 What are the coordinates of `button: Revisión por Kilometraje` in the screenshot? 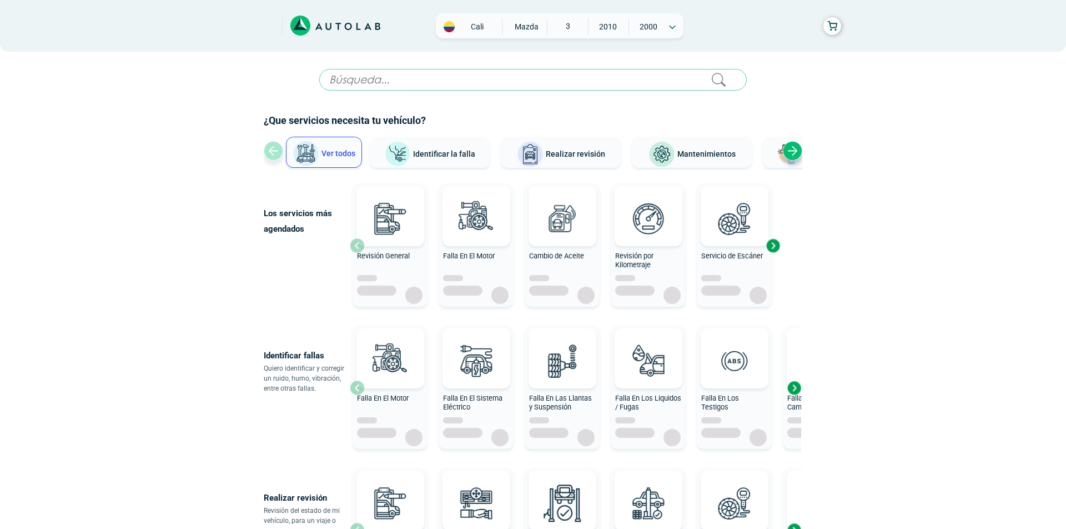 It's located at (648, 245).